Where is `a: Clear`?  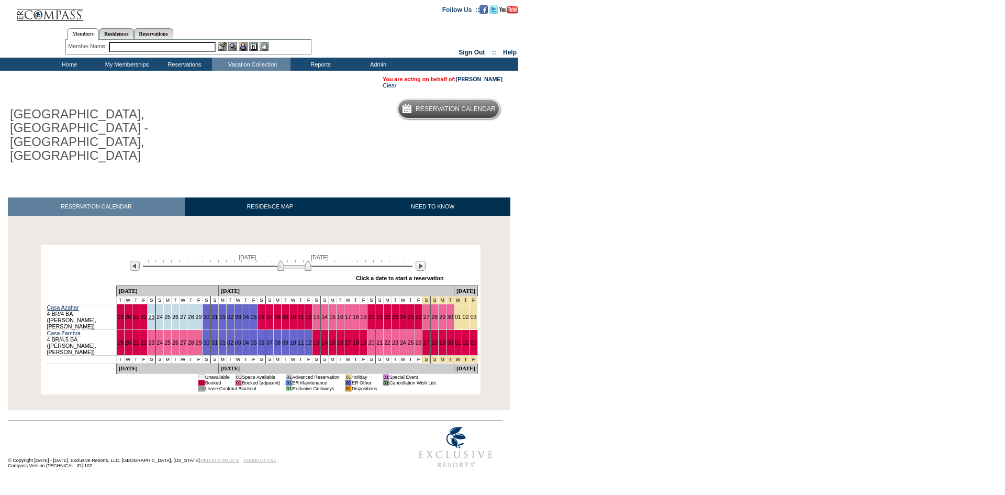 a: Clear is located at coordinates (390, 85).